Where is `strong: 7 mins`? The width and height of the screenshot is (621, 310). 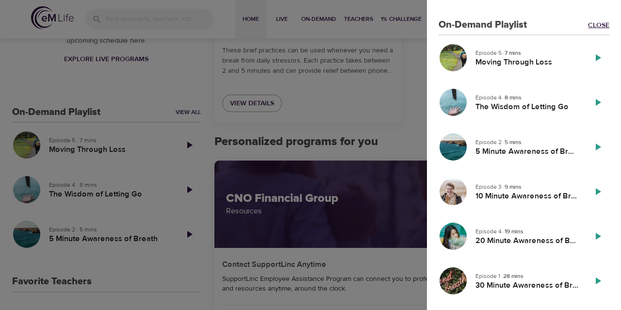 strong: 7 mins is located at coordinates (513, 53).